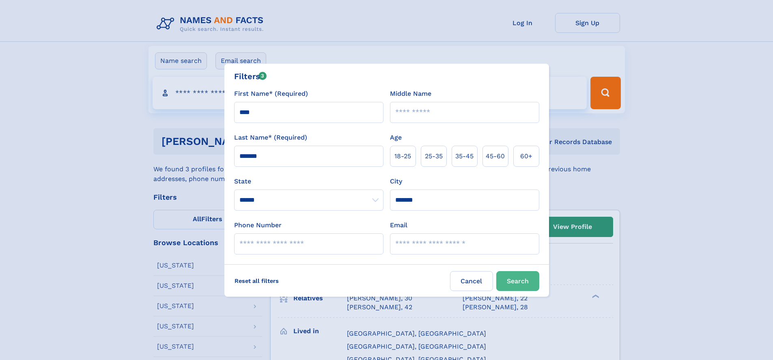 This screenshot has height=360, width=773. I want to click on div: Filters, so click(250, 76).